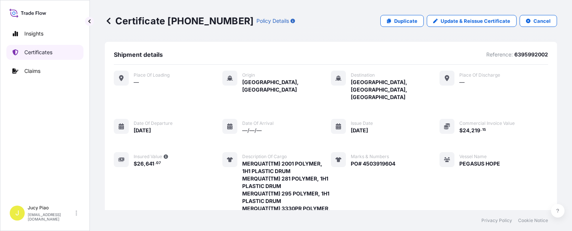 The height and width of the screenshot is (231, 572). Describe the element at coordinates (148, 157) in the screenshot. I see `span: Insured Value` at that location.